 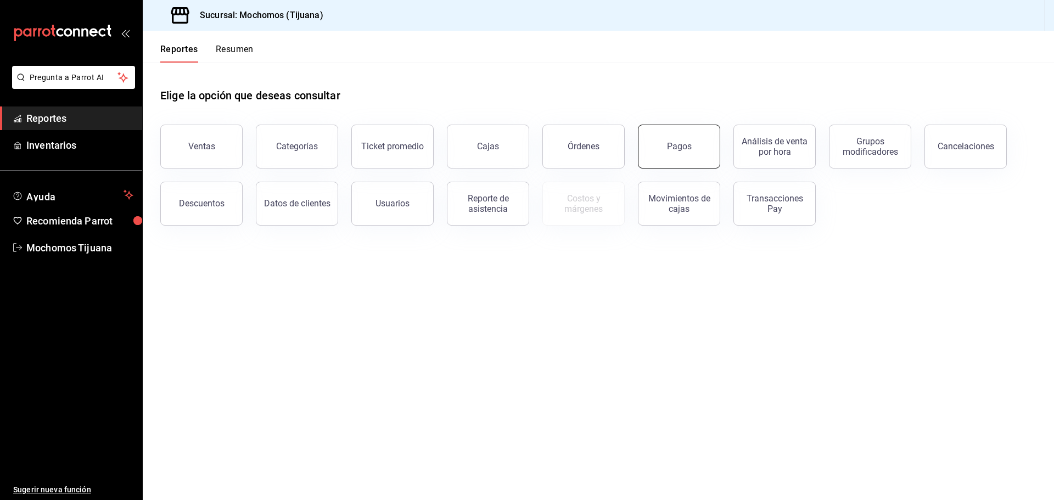 I want to click on span: Mochomos Tijuana, so click(x=80, y=248).